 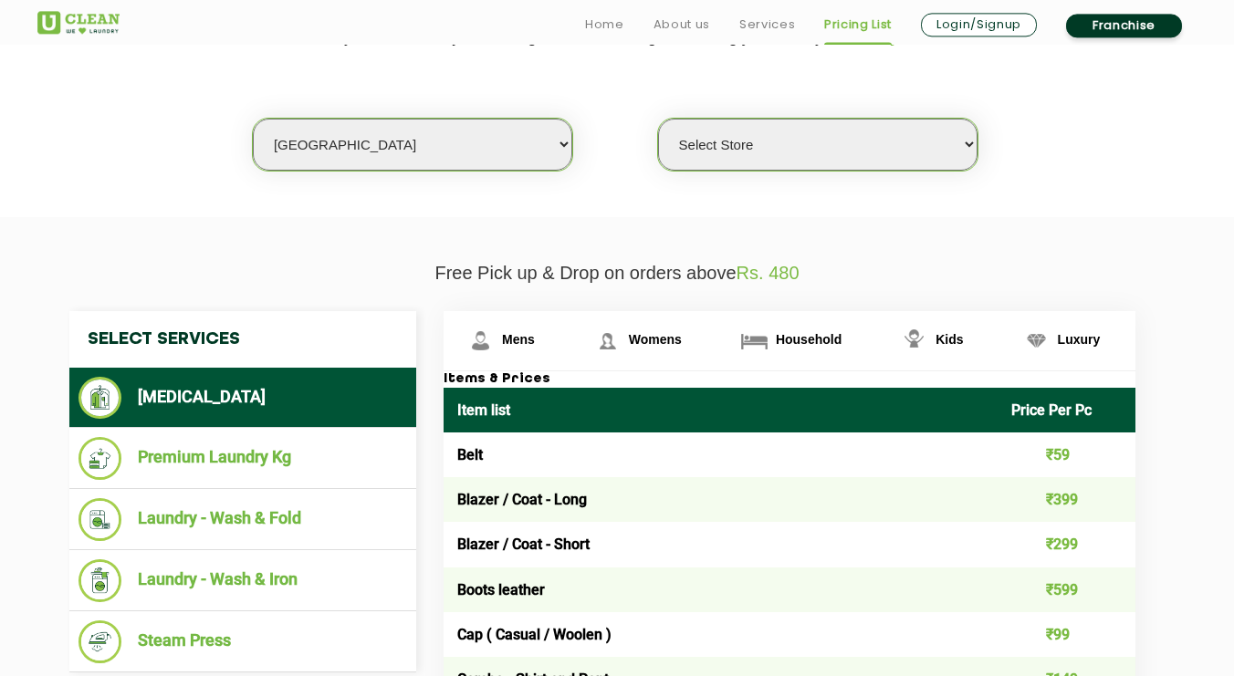 I want to click on td: ₹59, so click(x=1067, y=455).